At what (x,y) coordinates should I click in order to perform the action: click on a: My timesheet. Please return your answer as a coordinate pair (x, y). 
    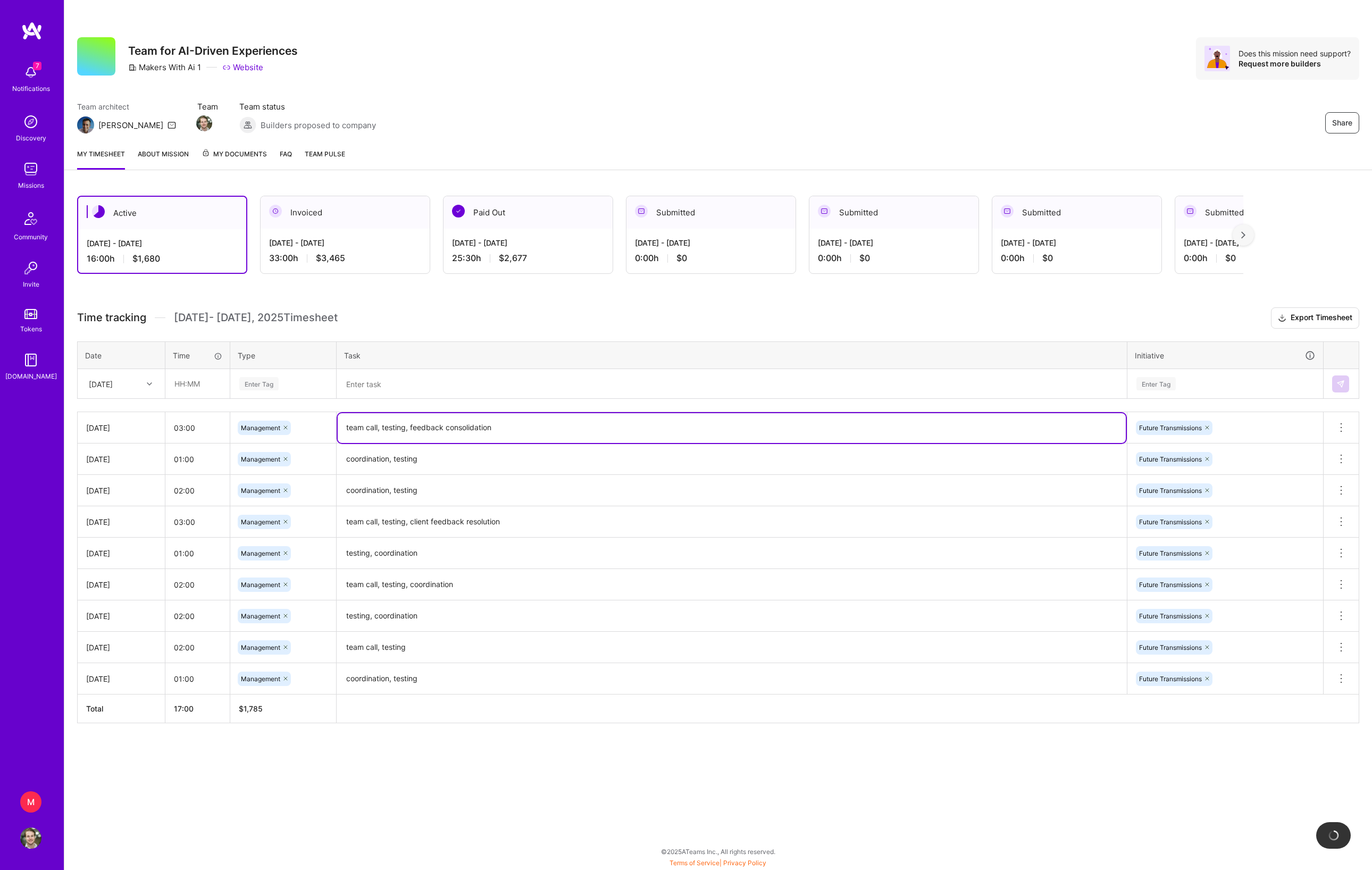
    Looking at the image, I should click on (101, 159).